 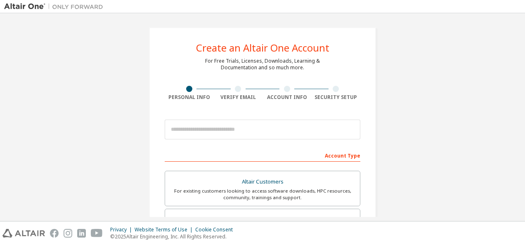 What do you see at coordinates (122, 230) in the screenshot?
I see `div: Privacy` at bounding box center [122, 230].